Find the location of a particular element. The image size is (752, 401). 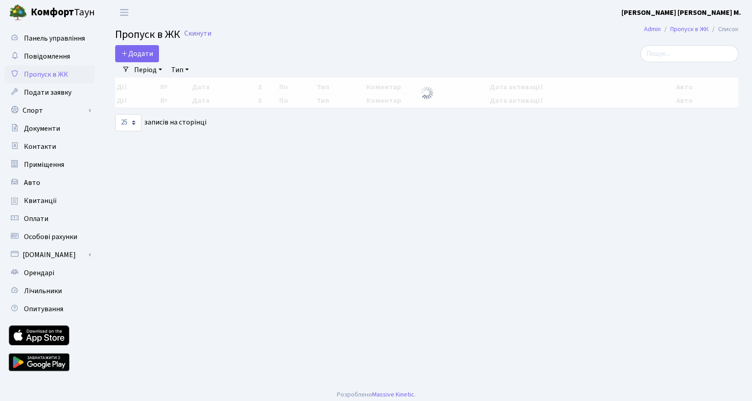

a: Особові рахунки is located at coordinates (50, 237).